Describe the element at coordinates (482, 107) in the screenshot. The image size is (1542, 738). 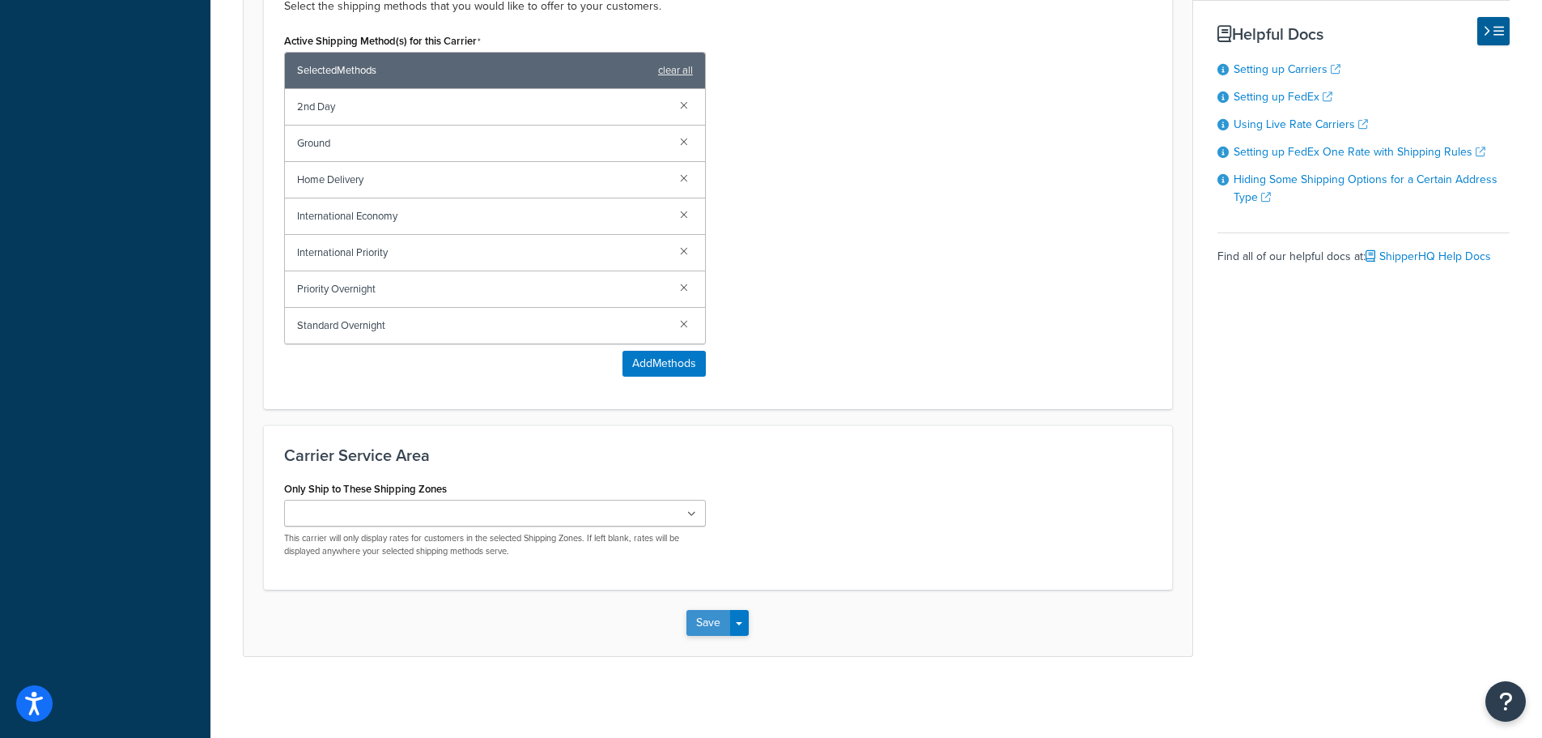
I see `span: 2nd Day` at that location.